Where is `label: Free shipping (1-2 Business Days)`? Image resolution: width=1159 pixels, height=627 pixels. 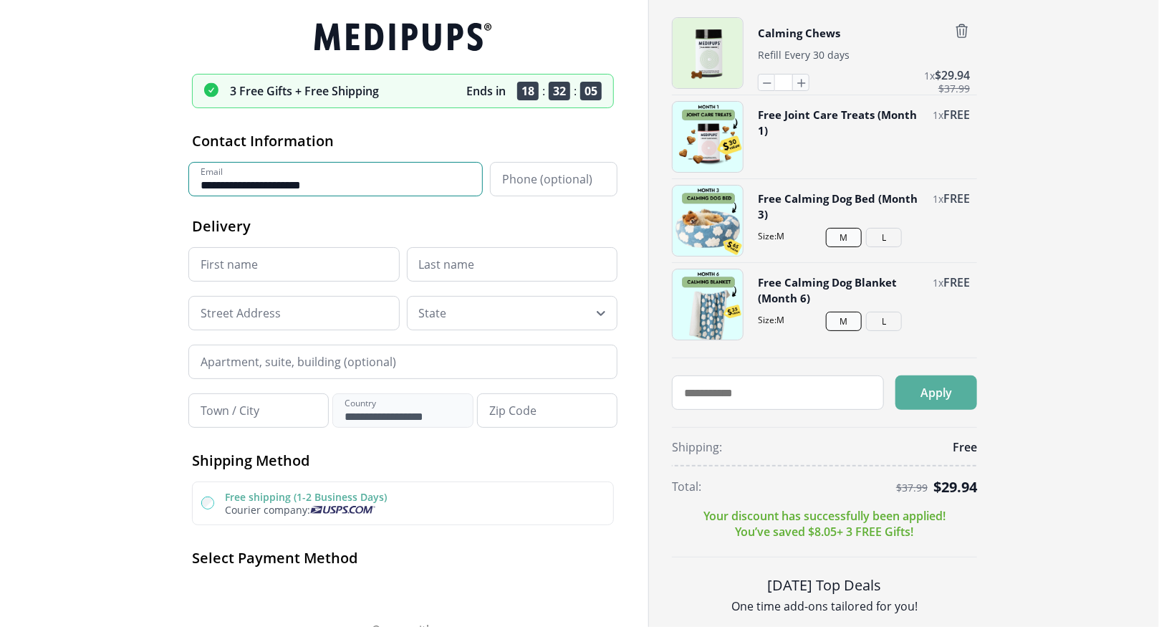 label: Free shipping (1-2 Business Days) is located at coordinates (306, 496).